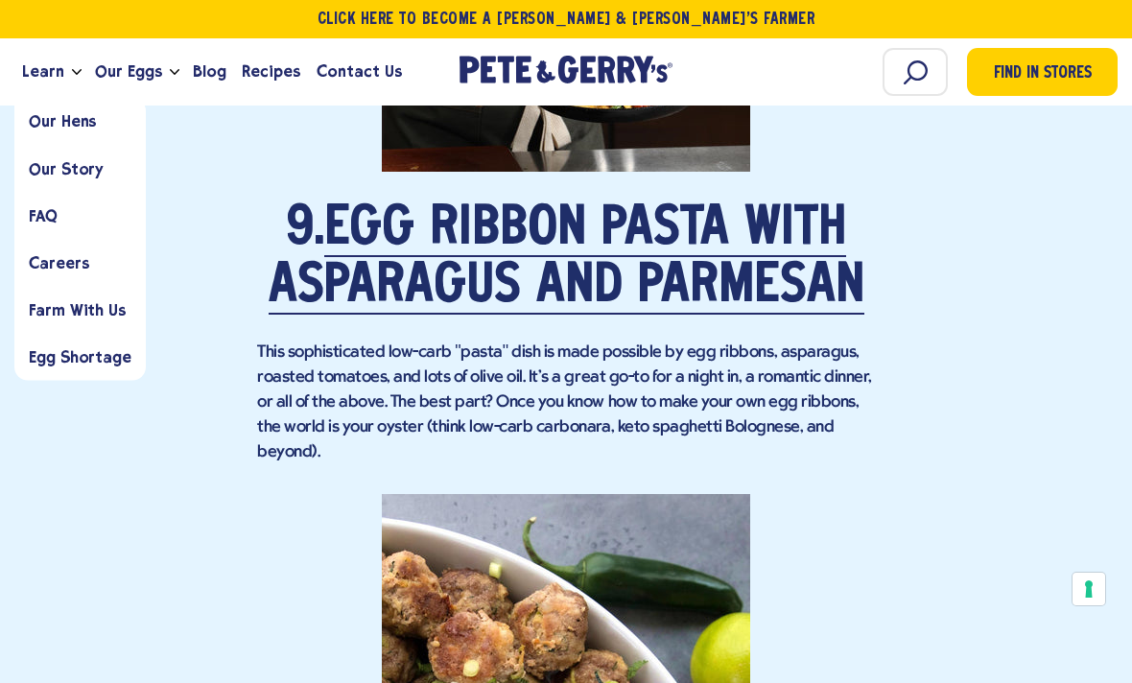 The image size is (1132, 683). What do you see at coordinates (80, 356) in the screenshot?
I see `span: Egg Shortage` at bounding box center [80, 356].